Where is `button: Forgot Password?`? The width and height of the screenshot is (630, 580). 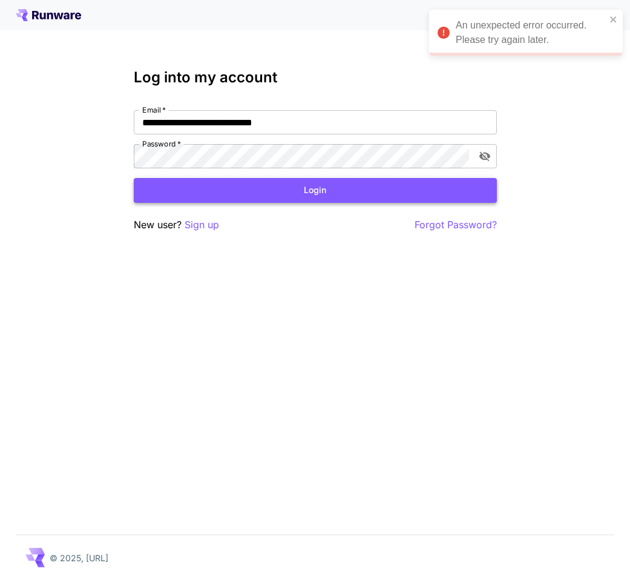
button: Forgot Password? is located at coordinates (456, 225).